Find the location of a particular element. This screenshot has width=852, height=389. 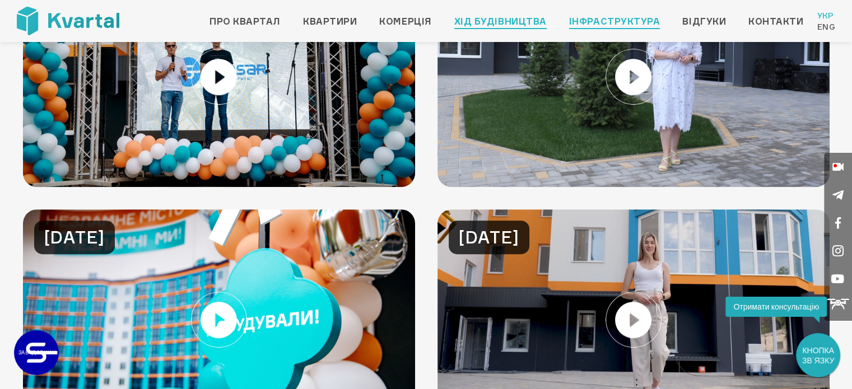

a: ЗАБУДОВНИК is located at coordinates (36, 353).